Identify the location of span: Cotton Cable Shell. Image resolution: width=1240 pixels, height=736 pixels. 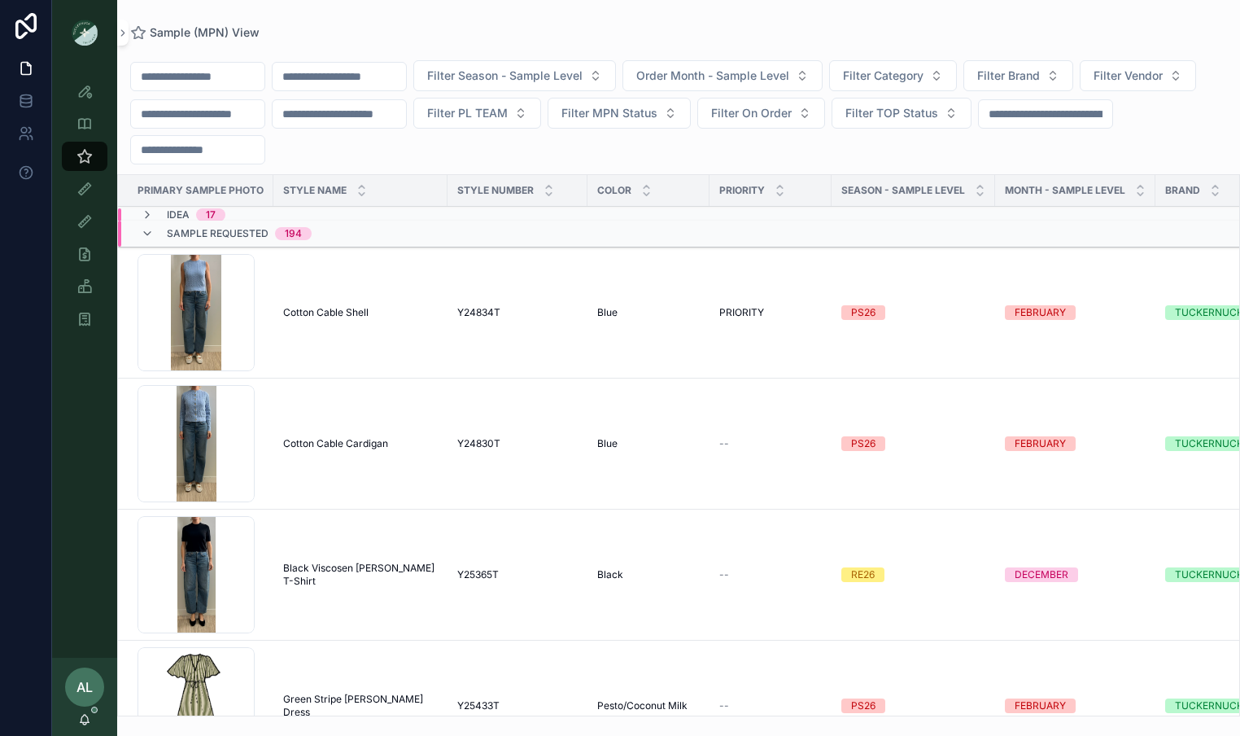
(325, 312).